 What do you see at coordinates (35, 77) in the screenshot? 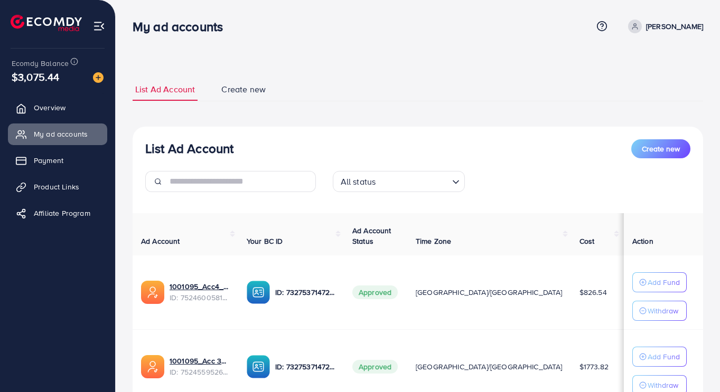
I see `span: $3,075.44` at bounding box center [35, 77].